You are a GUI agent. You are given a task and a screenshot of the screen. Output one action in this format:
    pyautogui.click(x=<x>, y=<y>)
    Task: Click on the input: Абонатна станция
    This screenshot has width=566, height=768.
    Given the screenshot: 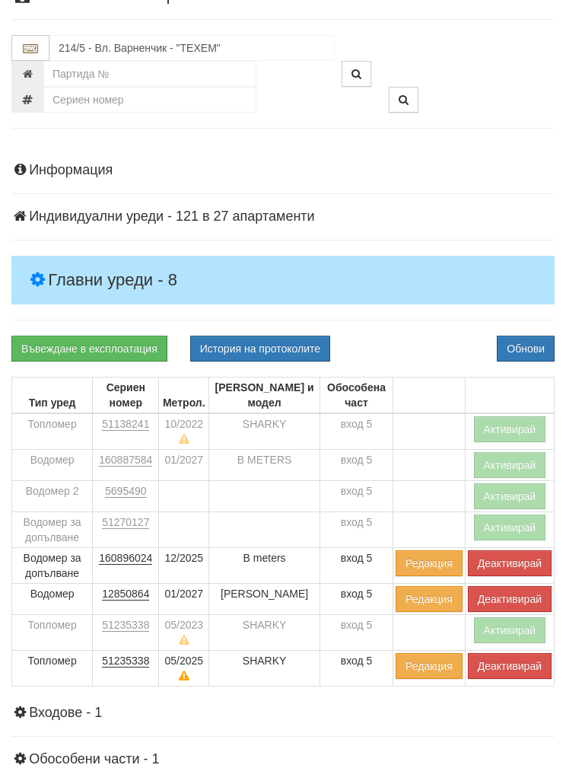 What is the action you would take?
    pyautogui.click(x=192, y=48)
    